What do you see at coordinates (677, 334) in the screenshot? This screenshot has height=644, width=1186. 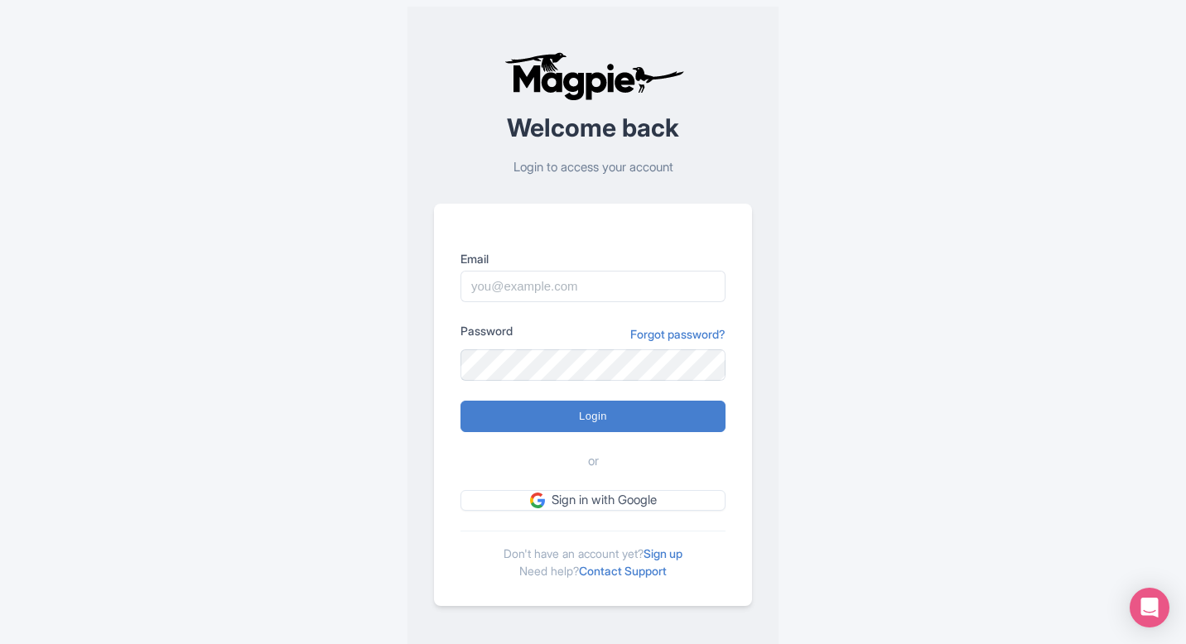 I see `a: Forgot password?` at bounding box center [677, 334].